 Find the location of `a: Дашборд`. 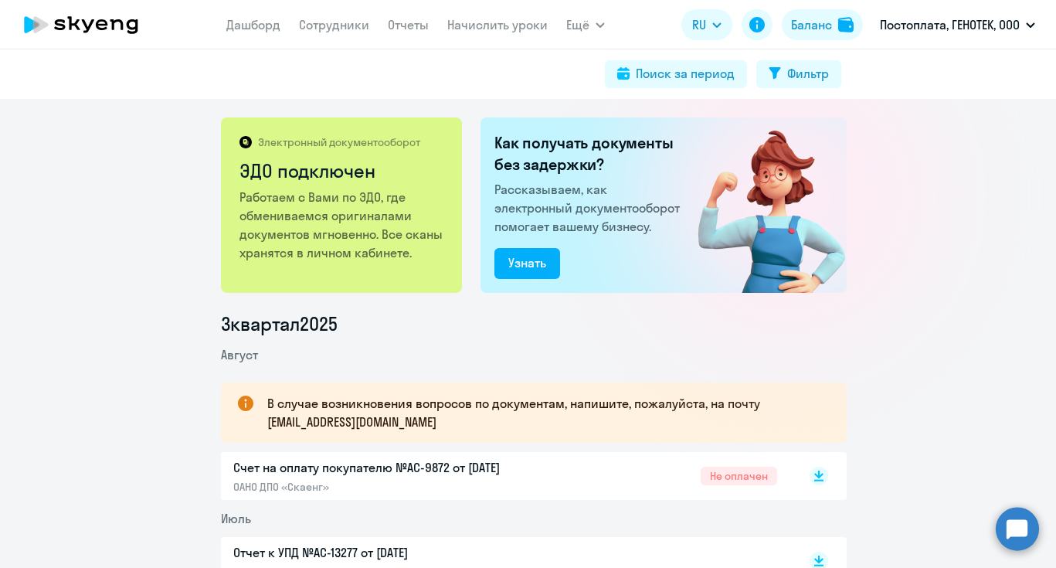

a: Дашборд is located at coordinates (253, 25).